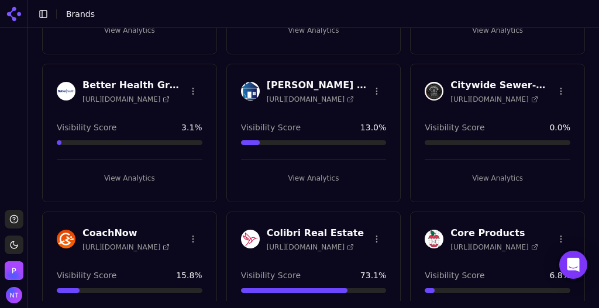 This screenshot has height=308, width=599. Describe the element at coordinates (14, 295) in the screenshot. I see `img: Nate Tower` at that location.